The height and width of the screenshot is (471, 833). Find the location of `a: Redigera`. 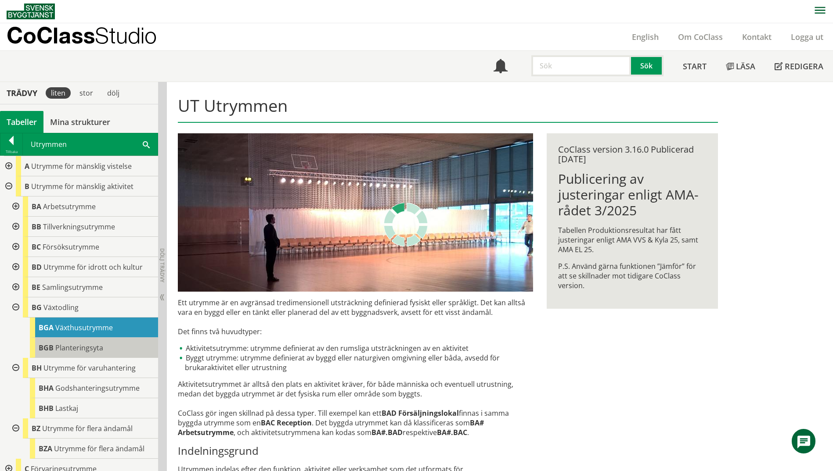

a: Redigera is located at coordinates (798, 66).